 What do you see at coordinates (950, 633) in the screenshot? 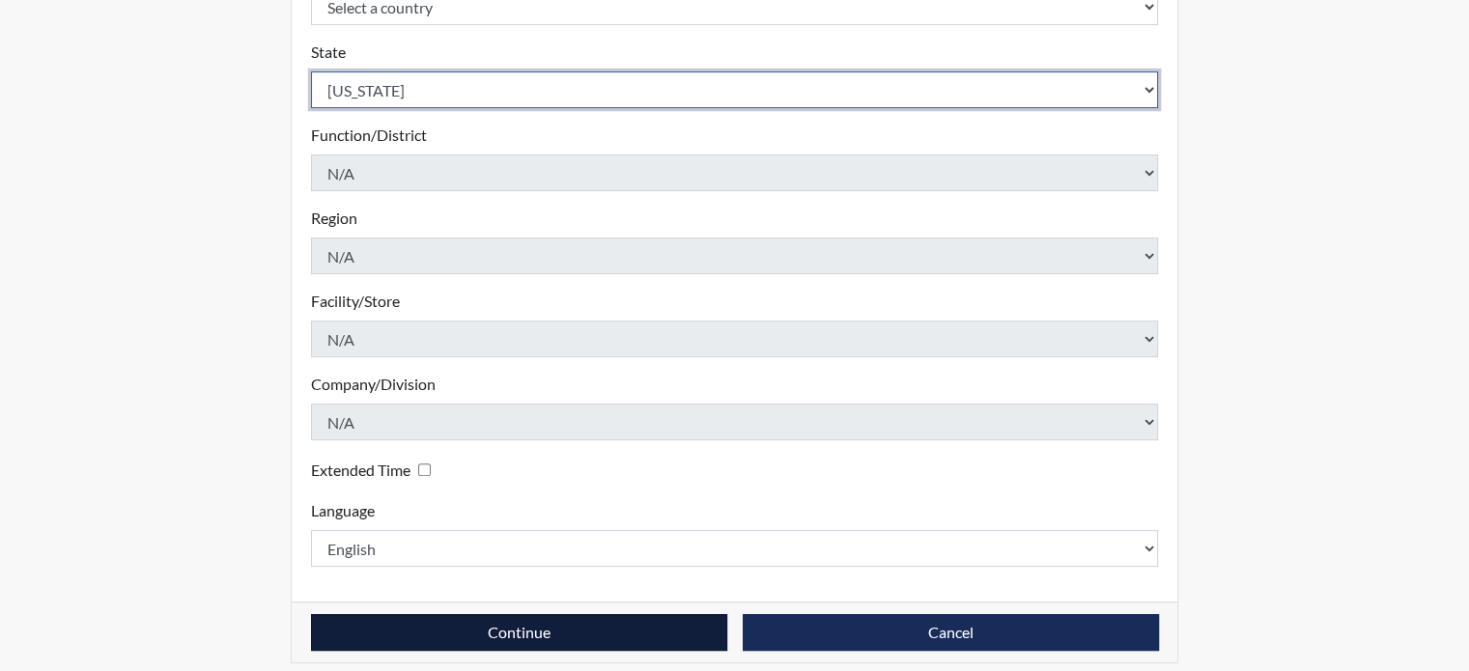
I see `button: Cancel` at bounding box center [950, 633].